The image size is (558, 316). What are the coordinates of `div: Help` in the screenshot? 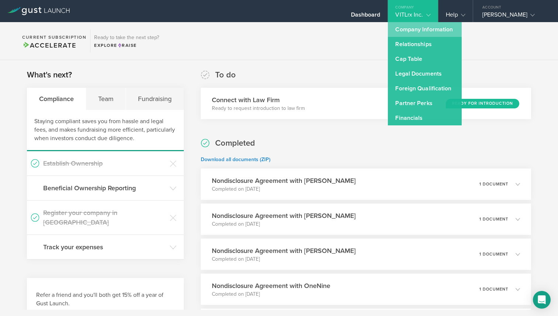 It's located at (455, 17).